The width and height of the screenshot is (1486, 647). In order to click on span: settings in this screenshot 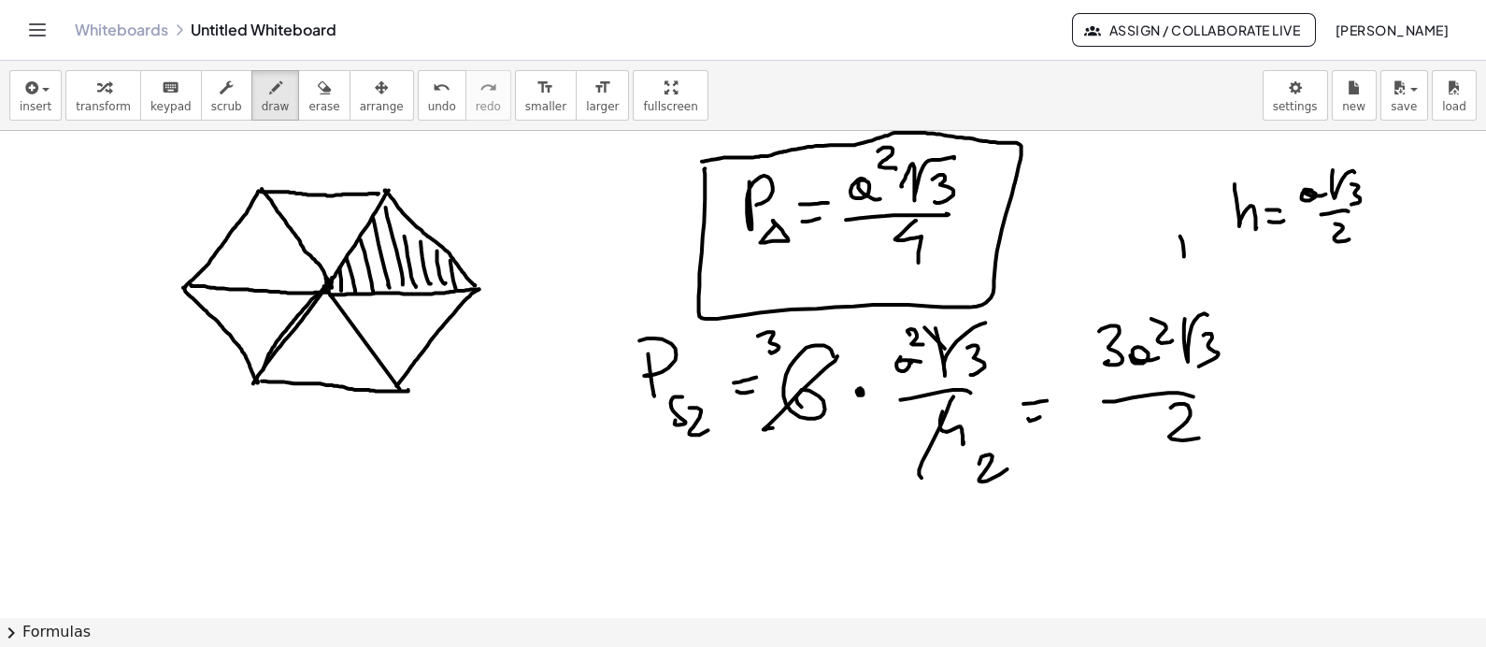, I will do `click(1296, 107)`.